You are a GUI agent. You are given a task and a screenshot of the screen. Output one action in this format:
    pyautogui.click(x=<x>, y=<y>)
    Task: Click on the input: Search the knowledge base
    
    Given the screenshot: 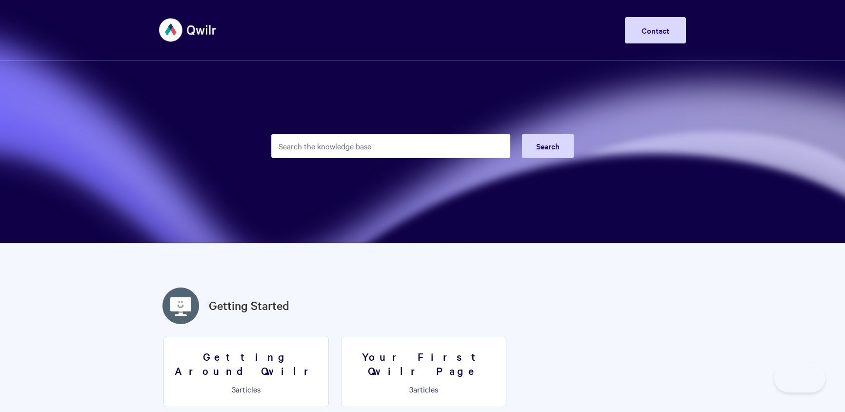 What is the action you would take?
    pyautogui.click(x=391, y=146)
    